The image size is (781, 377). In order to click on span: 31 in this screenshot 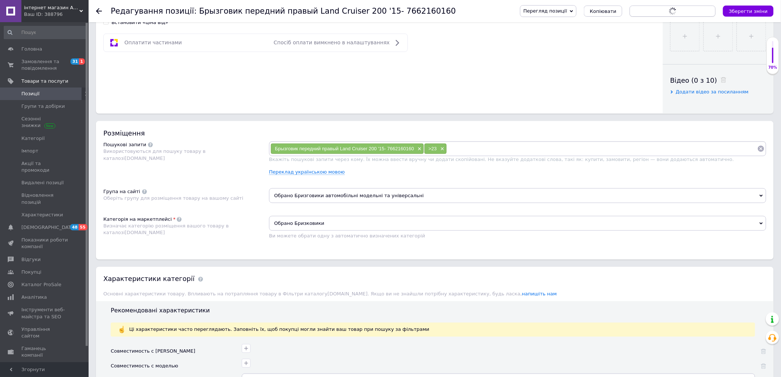, I will do `click(75, 61)`.